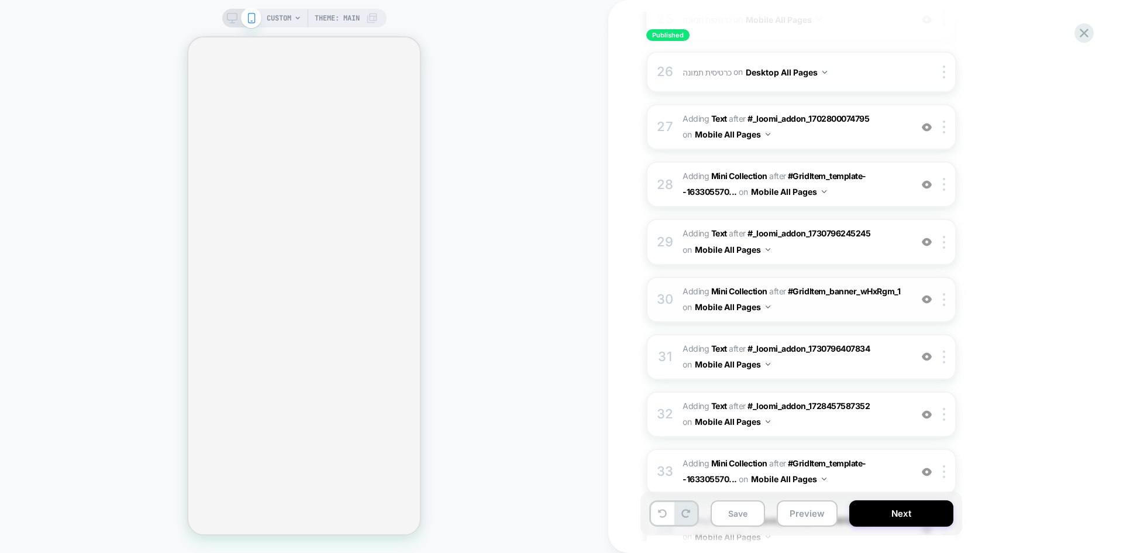 This screenshot has height=553, width=1123. What do you see at coordinates (665, 242) in the screenshot?
I see `div: 29` at bounding box center [665, 242].